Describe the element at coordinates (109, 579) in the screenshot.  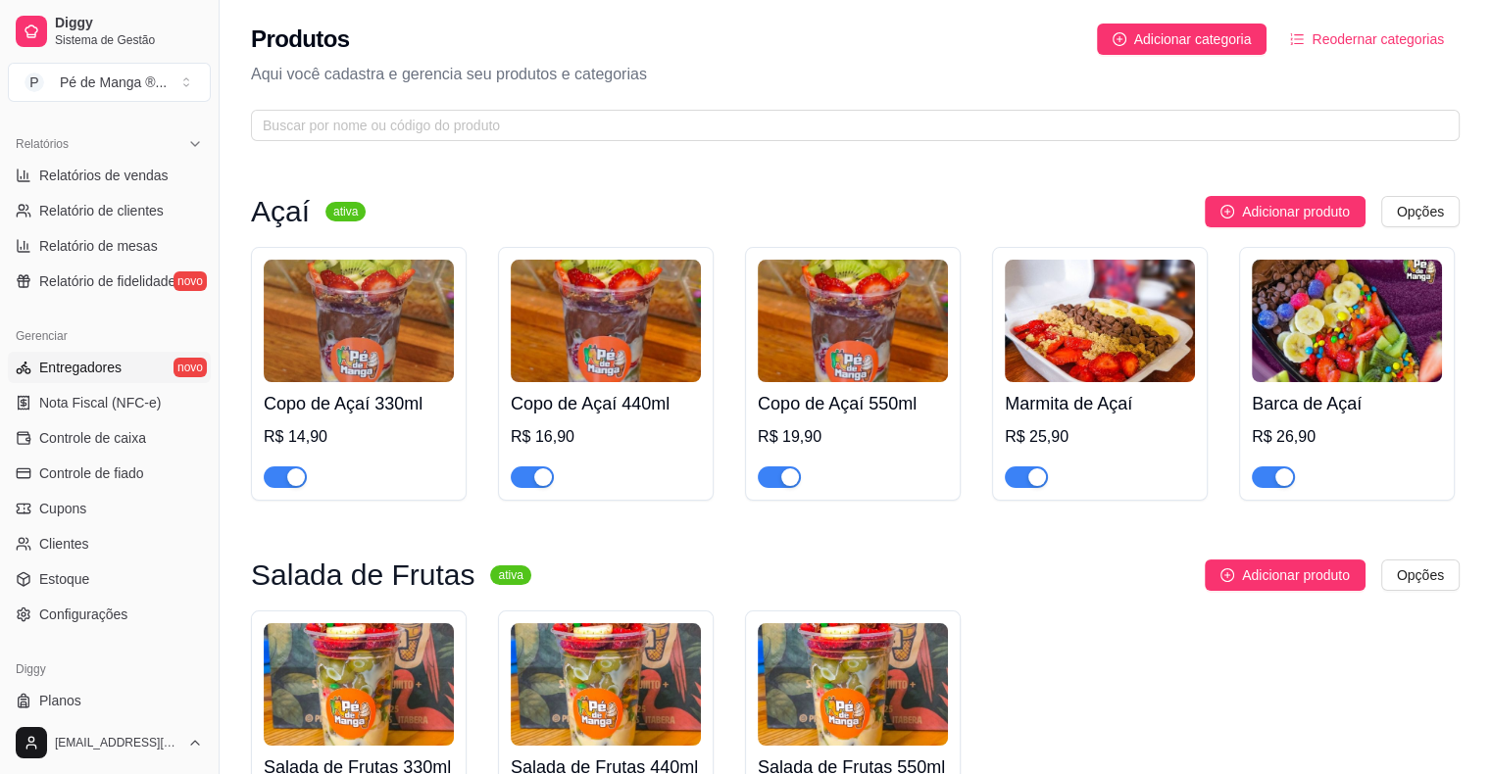
I see `a: Estoque` at that location.